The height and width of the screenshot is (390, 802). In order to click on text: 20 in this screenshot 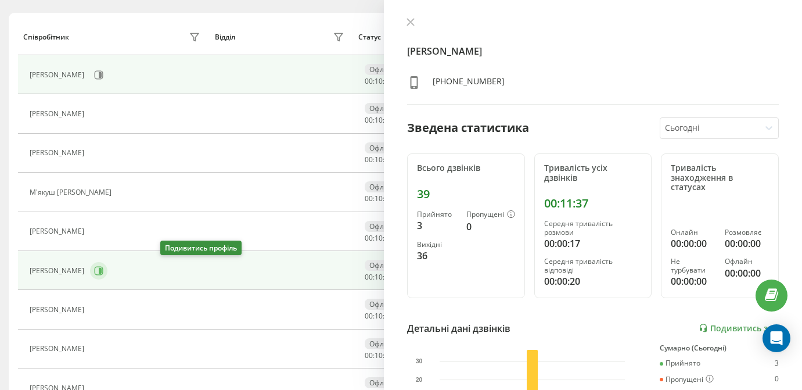, I will do `click(420, 379)`.